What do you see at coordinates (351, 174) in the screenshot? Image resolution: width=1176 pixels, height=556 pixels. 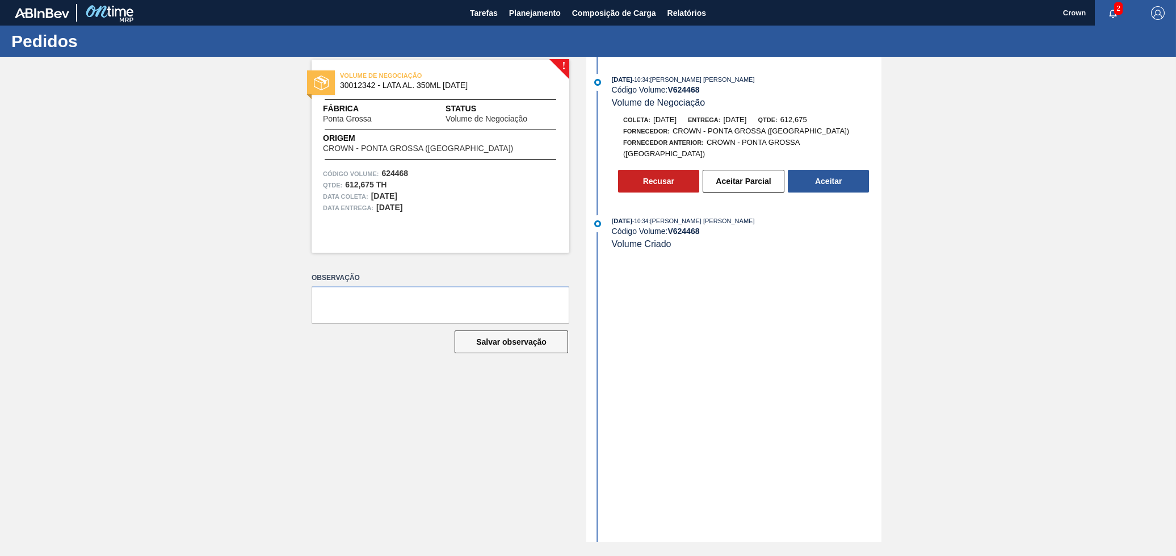 I see `span: Código Volume:` at bounding box center [351, 174].